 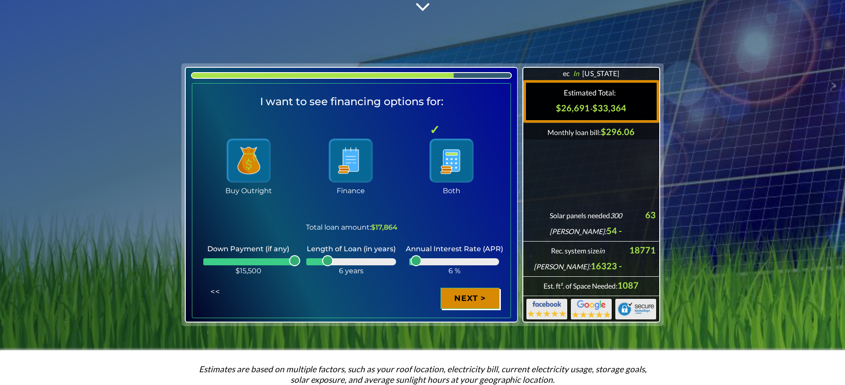 What do you see at coordinates (574, 132) in the screenshot?
I see `span: Monthly loan bill:` at bounding box center [574, 132].